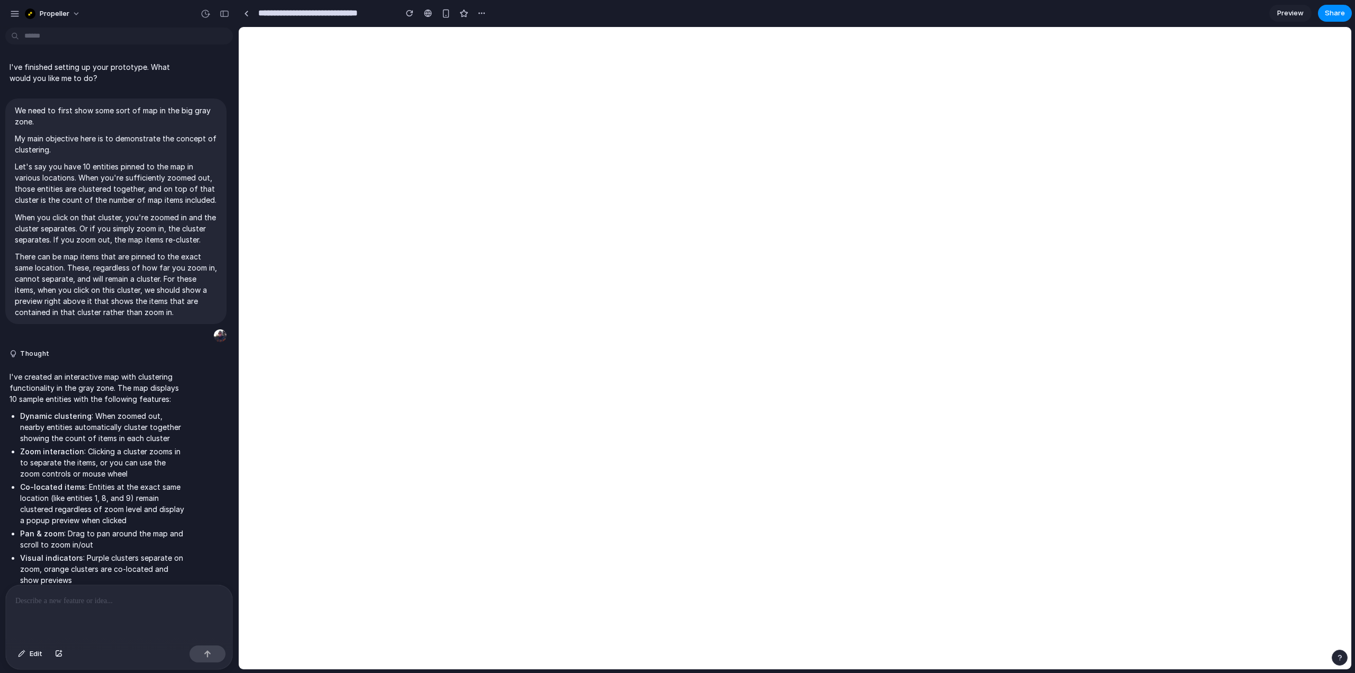  I want to click on span: Share, so click(1335, 13).